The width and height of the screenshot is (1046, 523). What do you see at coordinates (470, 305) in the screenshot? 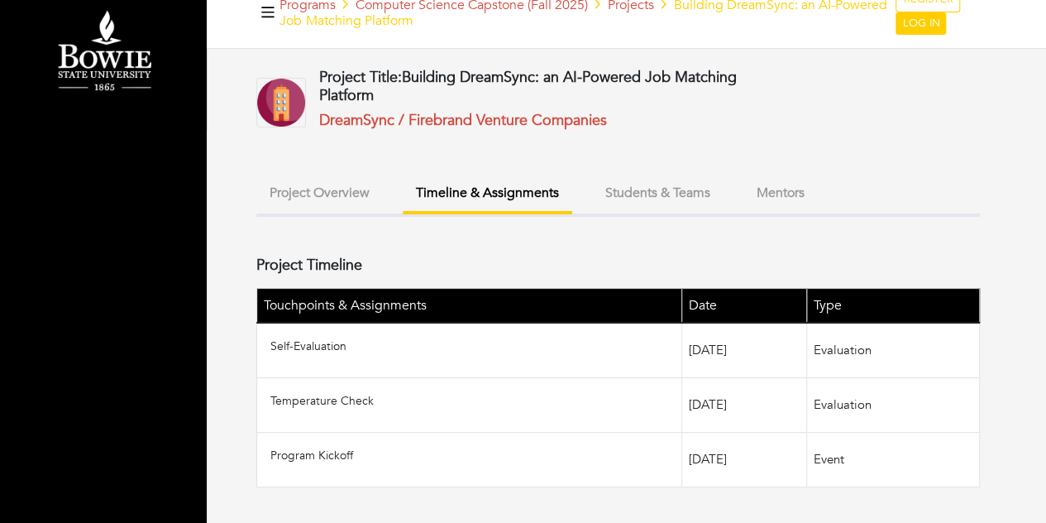
I see `th: Touchpoints & Assignments` at bounding box center [470, 305].